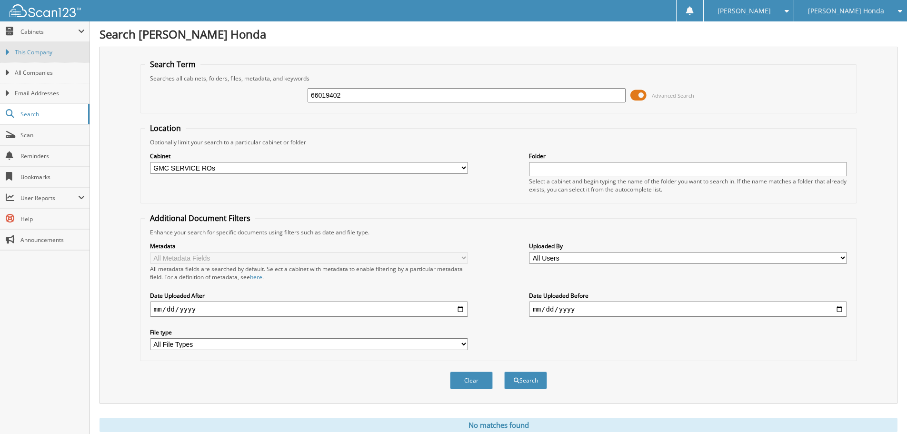 The width and height of the screenshot is (907, 434). Describe the element at coordinates (498, 425) in the screenshot. I see `div: No matches found` at that location.